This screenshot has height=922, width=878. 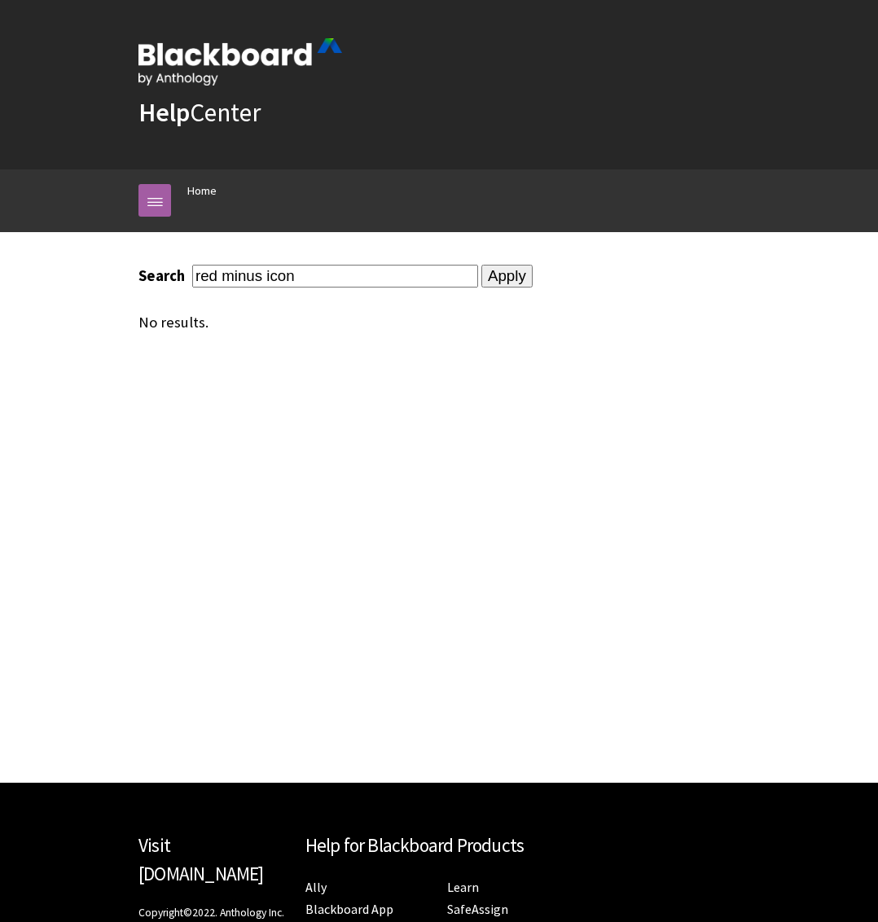 I want to click on h2: Help for Blackboard Products, so click(x=439, y=846).